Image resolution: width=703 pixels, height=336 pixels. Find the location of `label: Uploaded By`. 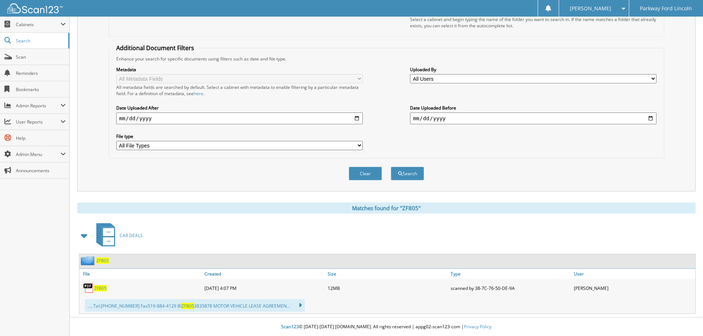

label: Uploaded By is located at coordinates (533, 69).